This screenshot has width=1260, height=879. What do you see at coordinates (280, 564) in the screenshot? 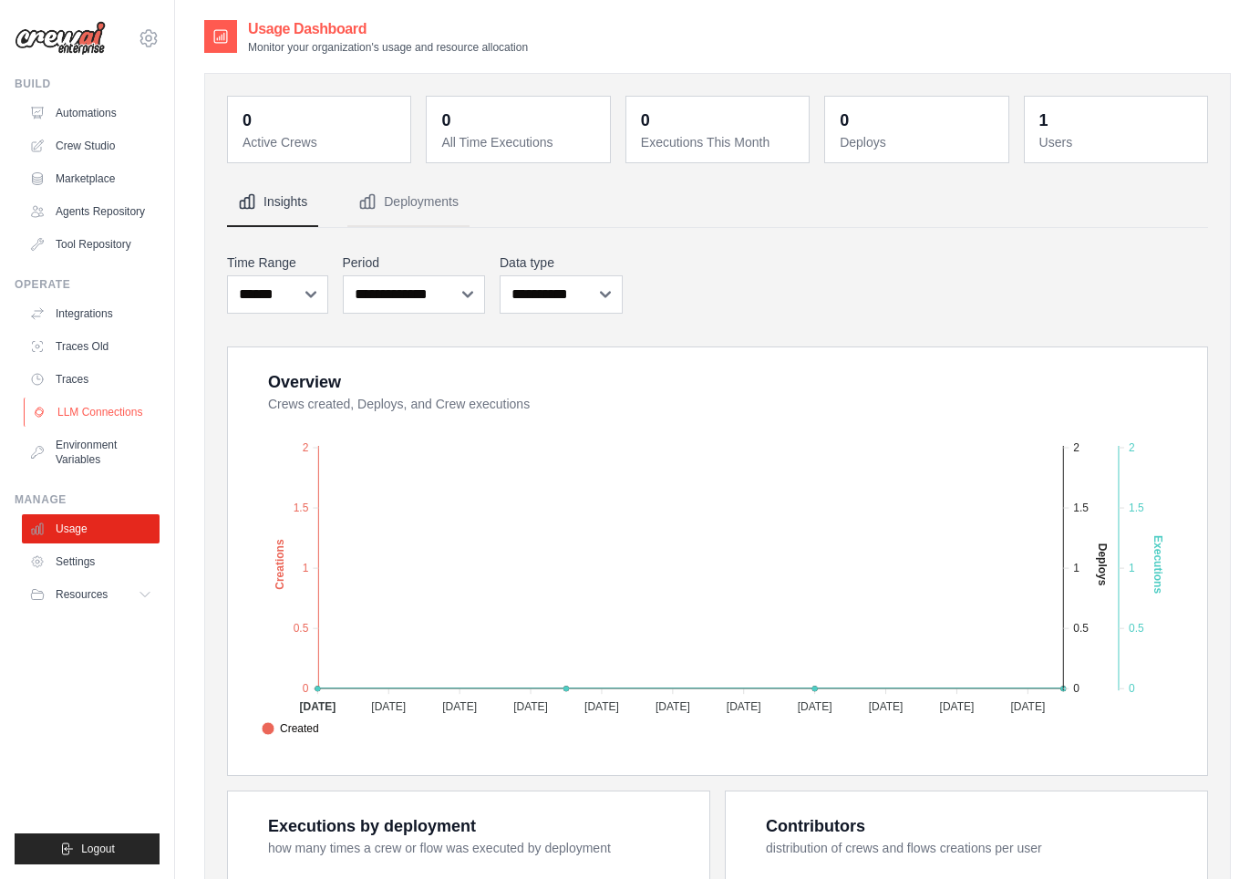
I see `text: Creations` at bounding box center [280, 564].